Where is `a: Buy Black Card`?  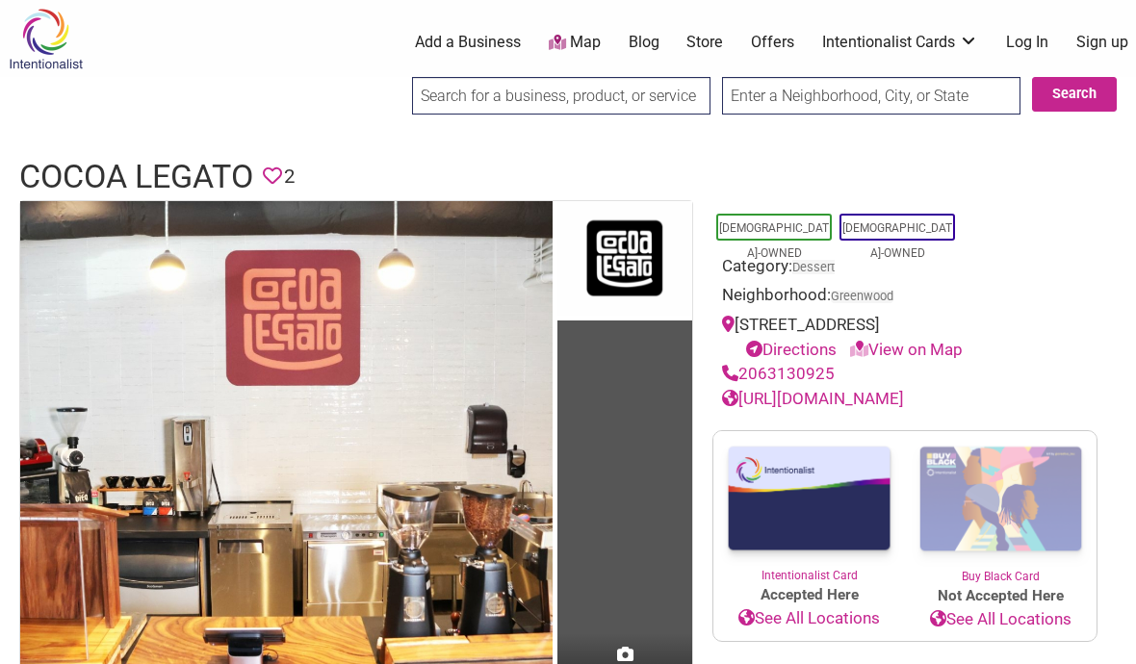
a: Buy Black Card is located at coordinates (1000, 508).